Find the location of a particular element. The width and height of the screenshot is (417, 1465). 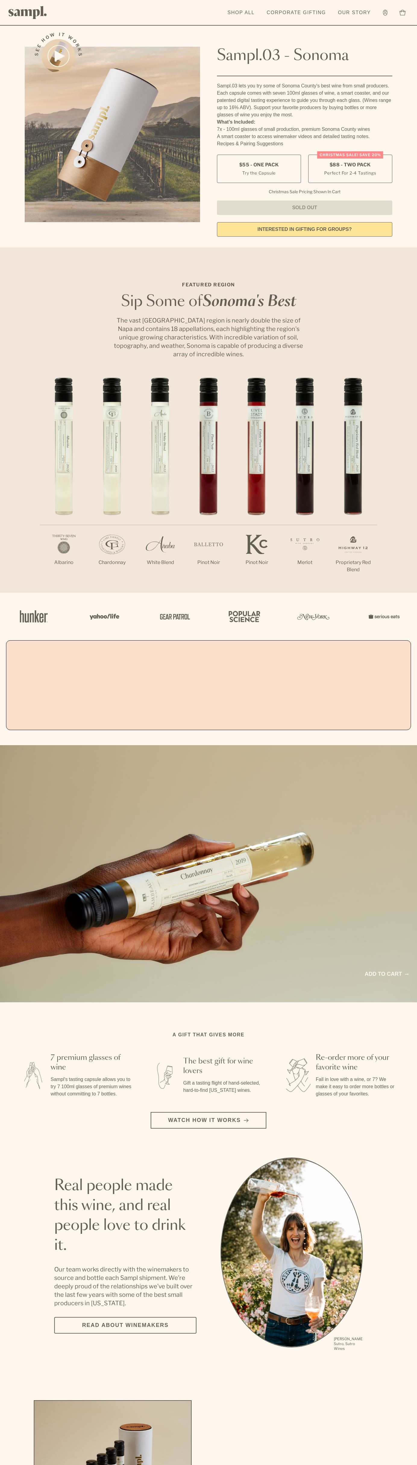

span: $88 - Two Pack is located at coordinates (350, 165).